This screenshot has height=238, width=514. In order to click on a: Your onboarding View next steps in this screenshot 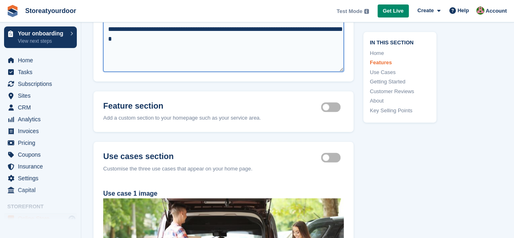, I will do `click(40, 37)`.